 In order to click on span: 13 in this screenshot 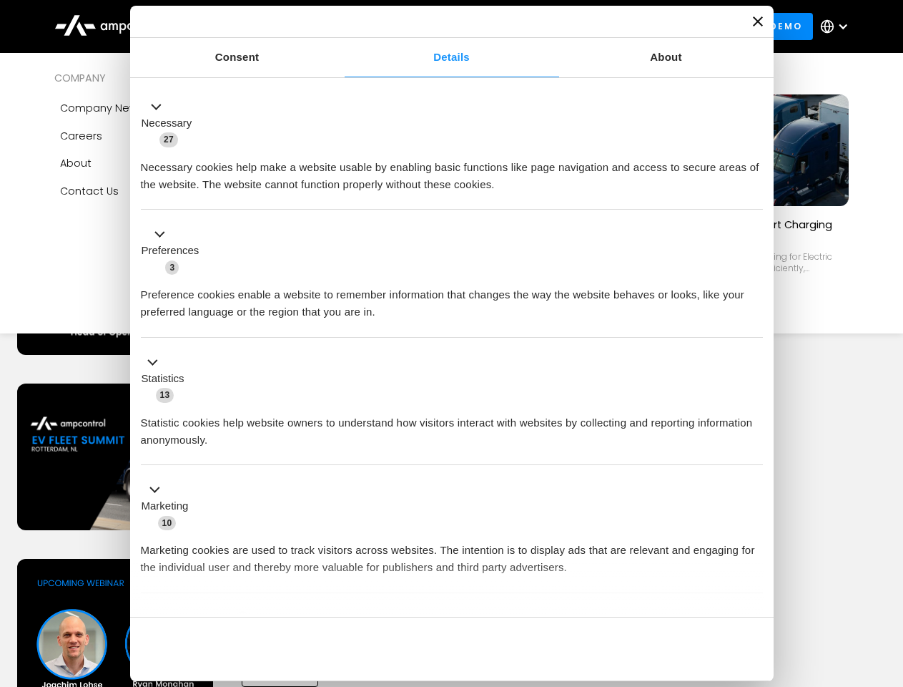, I will do `click(165, 395)`.